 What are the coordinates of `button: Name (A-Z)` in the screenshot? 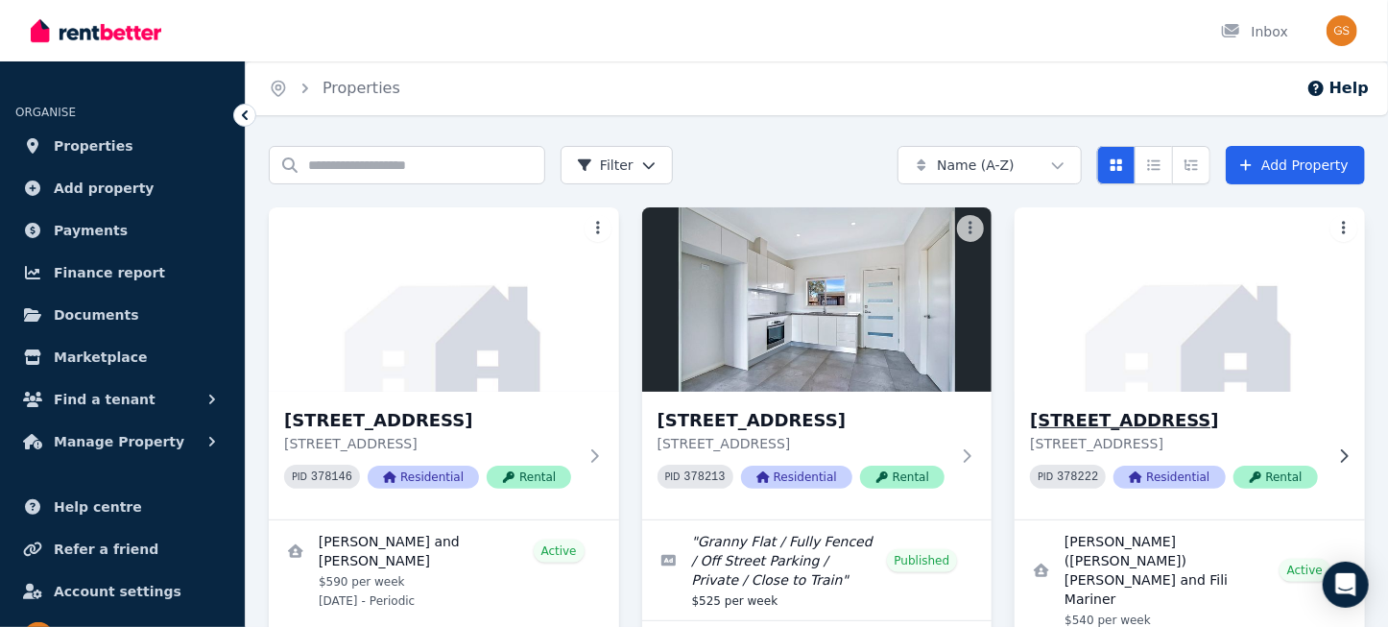 It's located at (990, 165).